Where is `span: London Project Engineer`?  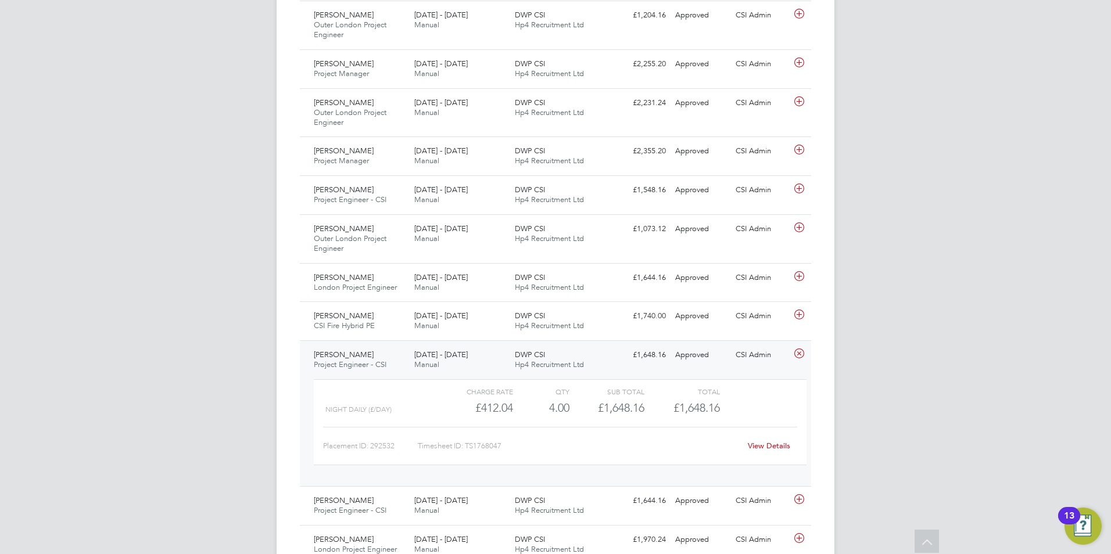
span: London Project Engineer is located at coordinates (355, 287).